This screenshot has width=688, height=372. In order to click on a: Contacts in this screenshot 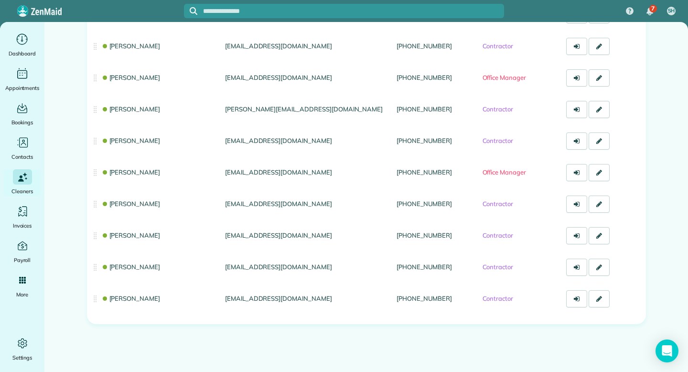, I will do `click(22, 148)`.